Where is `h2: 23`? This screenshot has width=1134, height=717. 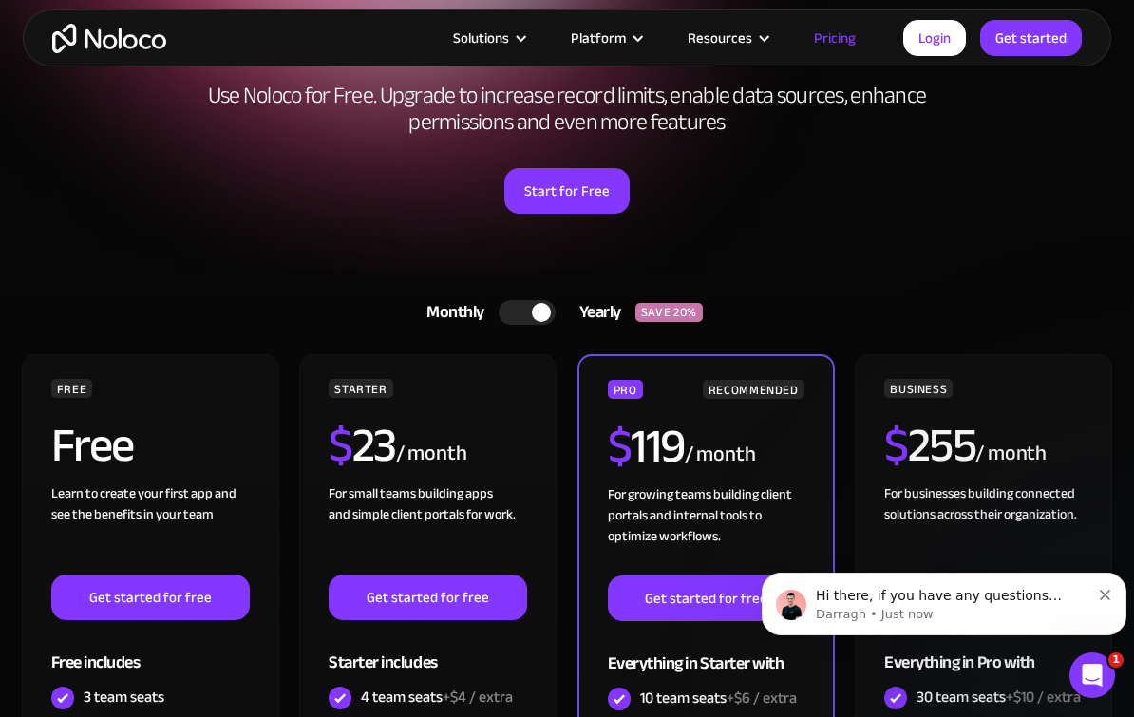
h2: 23 is located at coordinates (362, 446).